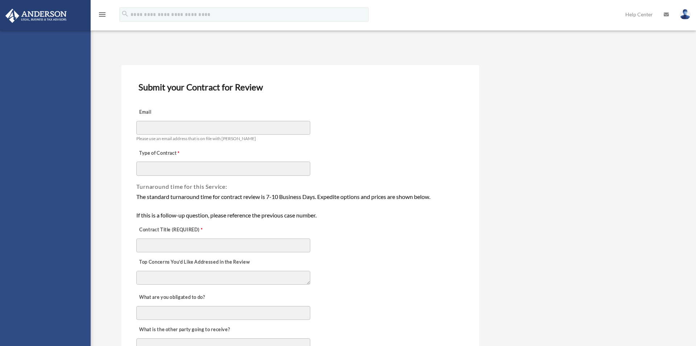 The image size is (696, 346). Describe the element at coordinates (300, 87) in the screenshot. I see `h3: Submit your Contract for Review` at that location.